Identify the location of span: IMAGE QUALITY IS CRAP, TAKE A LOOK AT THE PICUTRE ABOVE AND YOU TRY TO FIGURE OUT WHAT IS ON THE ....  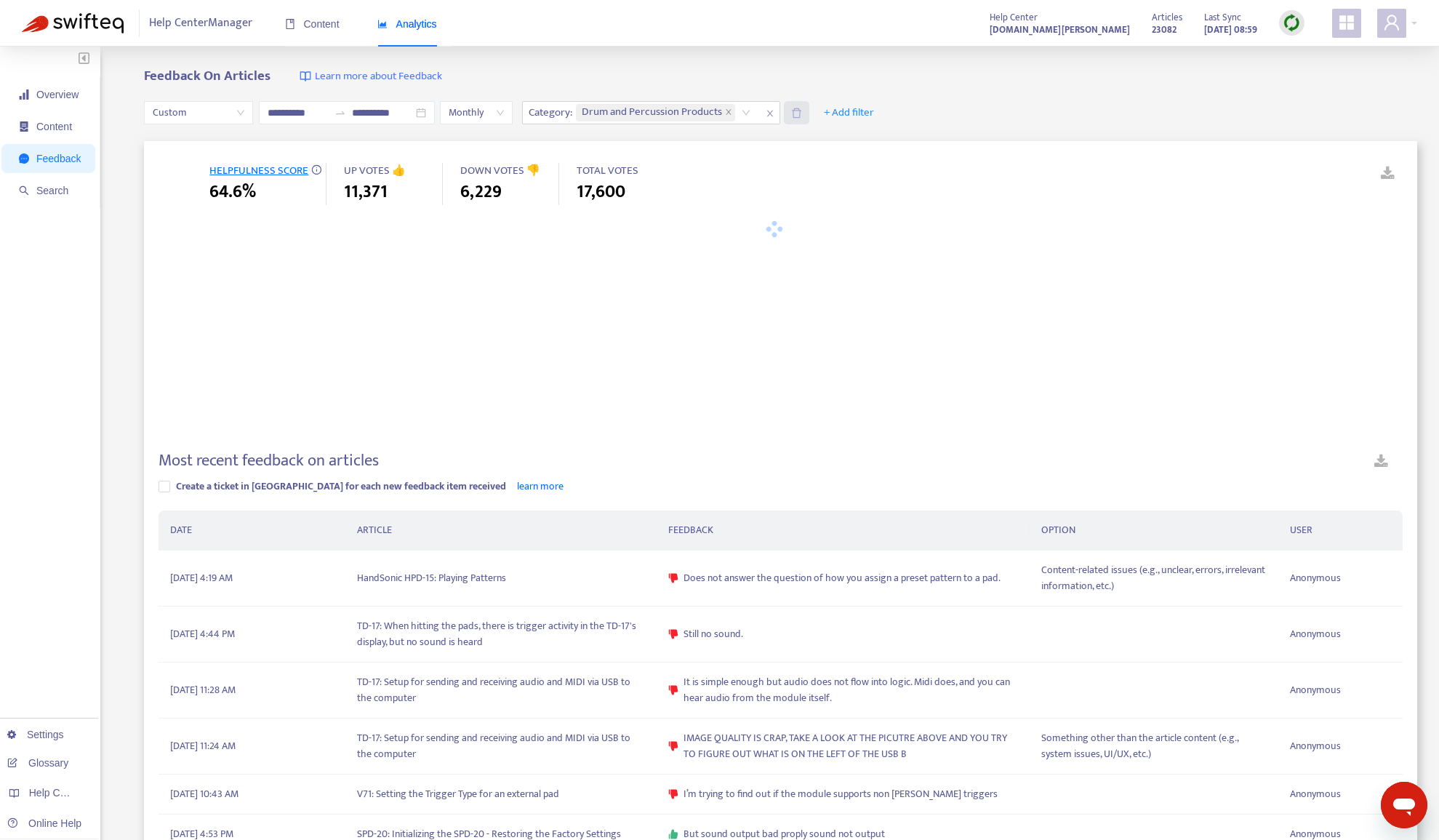
(850, 746).